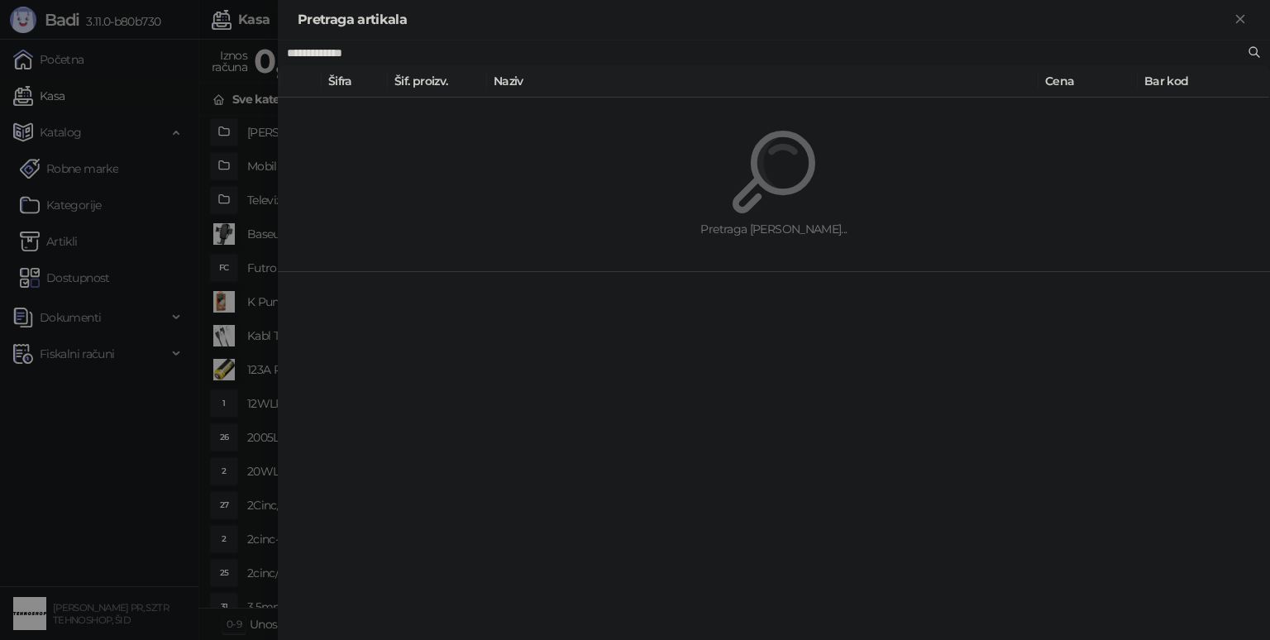 This screenshot has width=1270, height=640. What do you see at coordinates (1088, 81) in the screenshot?
I see `th: Cena` at bounding box center [1088, 81].